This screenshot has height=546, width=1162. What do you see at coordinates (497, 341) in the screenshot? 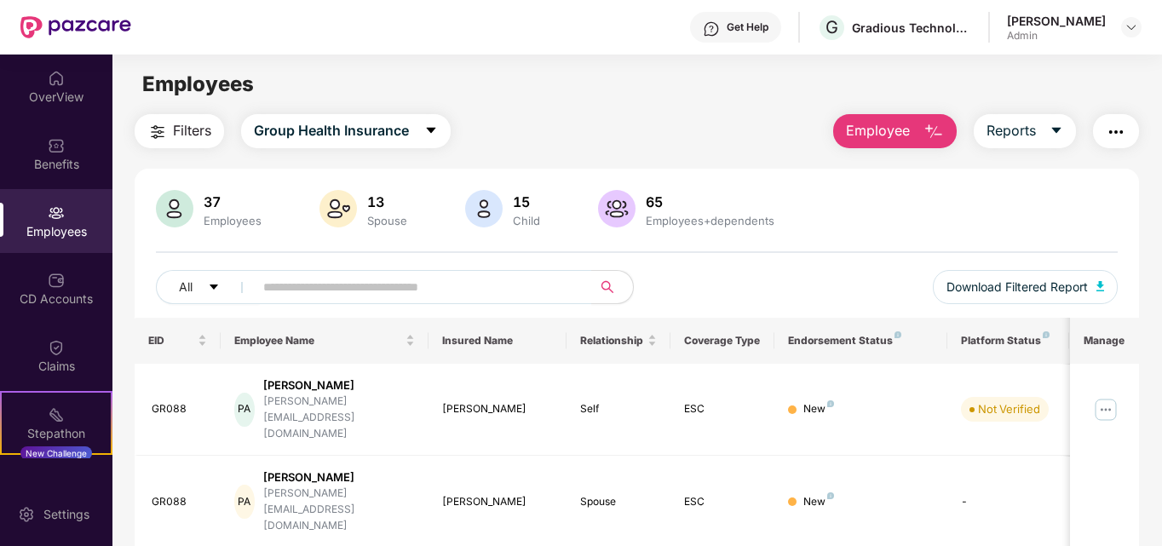
I see `th: Insured Name` at bounding box center [497, 341].